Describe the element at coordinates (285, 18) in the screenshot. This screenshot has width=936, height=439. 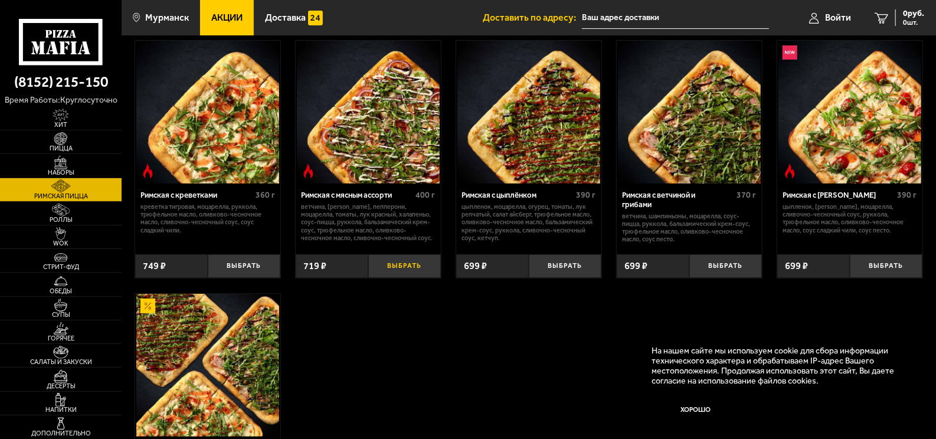
I see `span: Доставка` at that location.